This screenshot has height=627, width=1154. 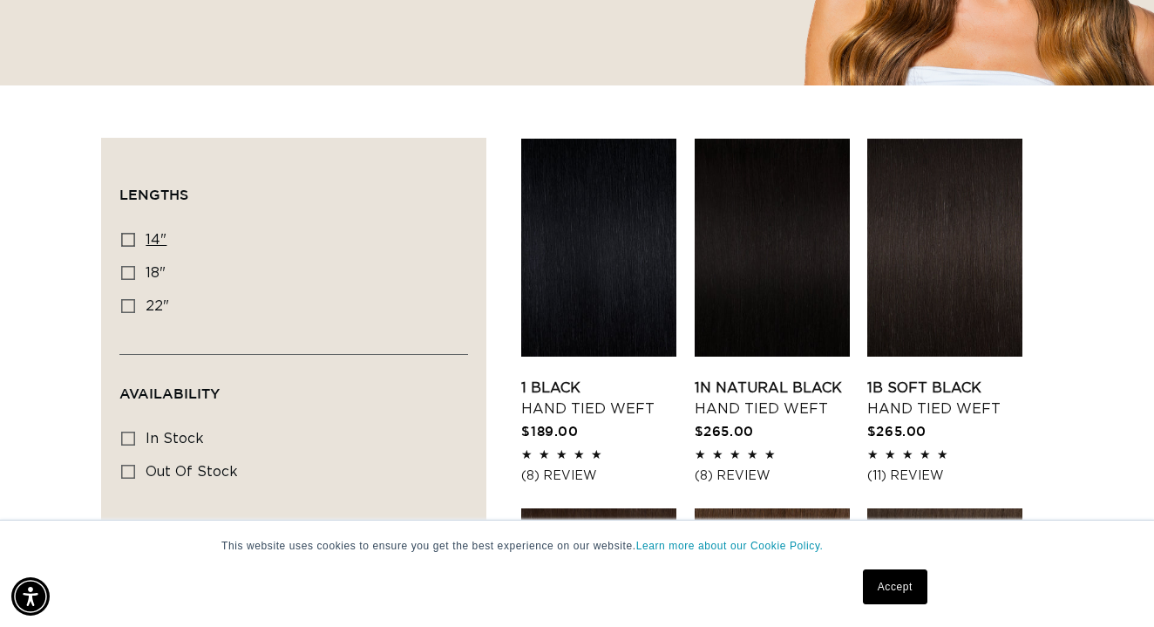 What do you see at coordinates (945, 398) in the screenshot?
I see `a: 1B Soft Black Hand Tied Weft` at bounding box center [945, 398].